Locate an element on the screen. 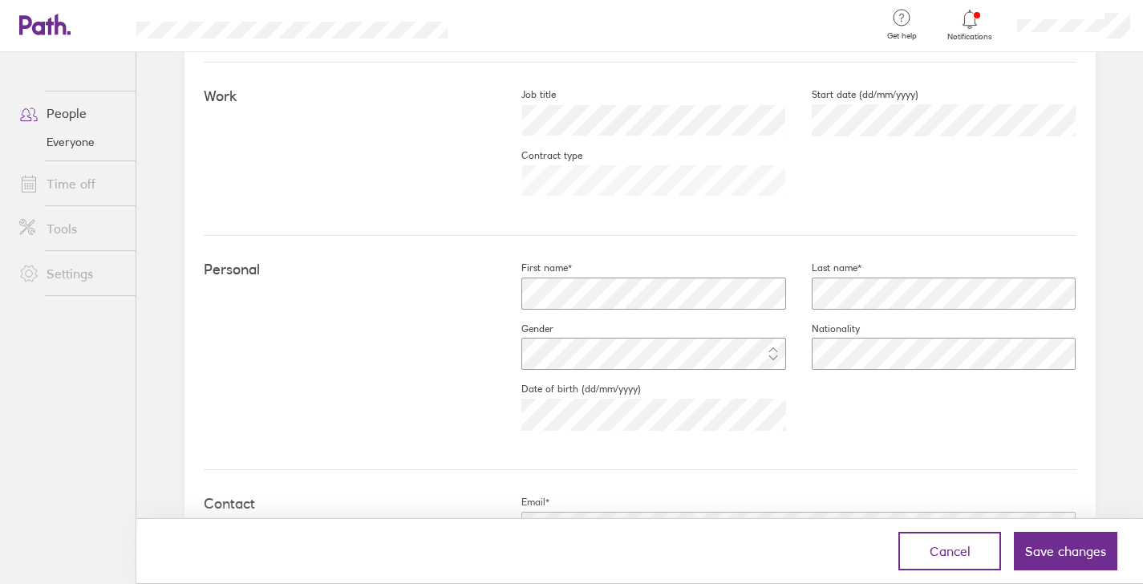  h4: Work is located at coordinates (350, 96).